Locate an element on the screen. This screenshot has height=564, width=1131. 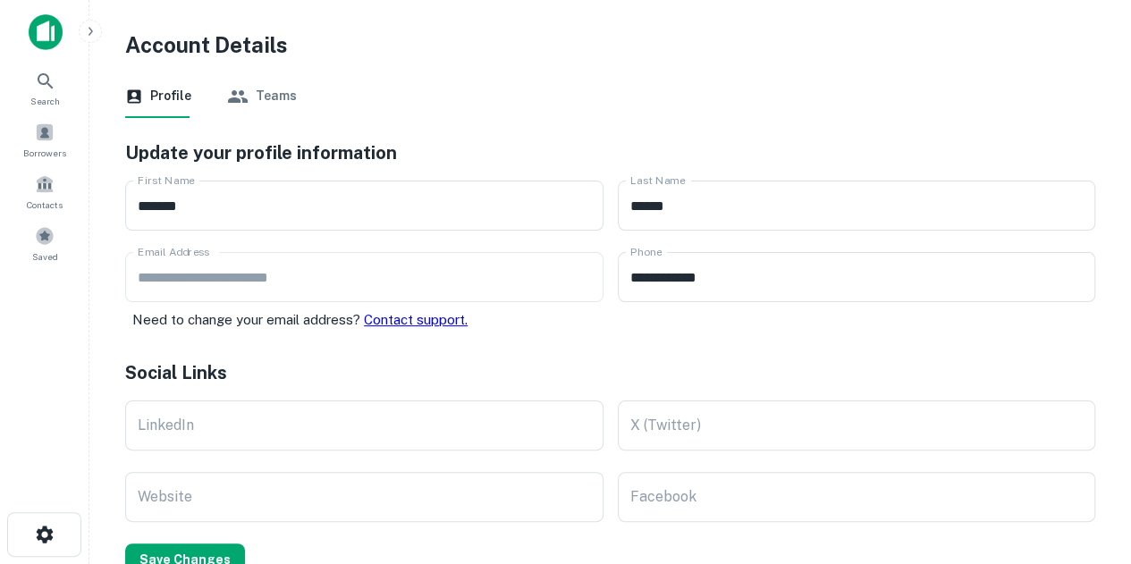
h4: Account Details is located at coordinates (610, 45).